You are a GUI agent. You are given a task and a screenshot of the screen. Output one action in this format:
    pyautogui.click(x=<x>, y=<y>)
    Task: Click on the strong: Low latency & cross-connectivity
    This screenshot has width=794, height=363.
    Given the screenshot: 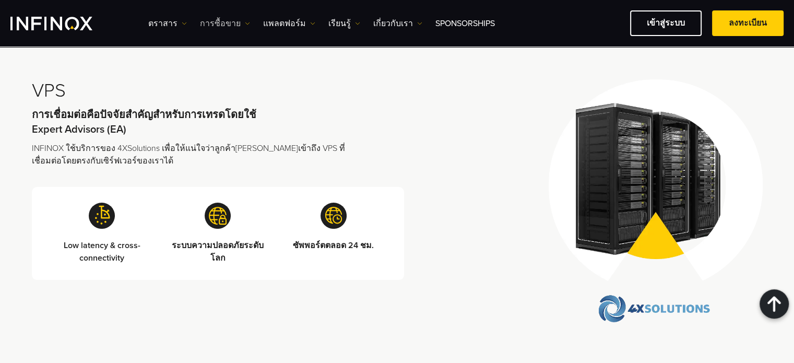 What is the action you would take?
    pyautogui.click(x=102, y=252)
    